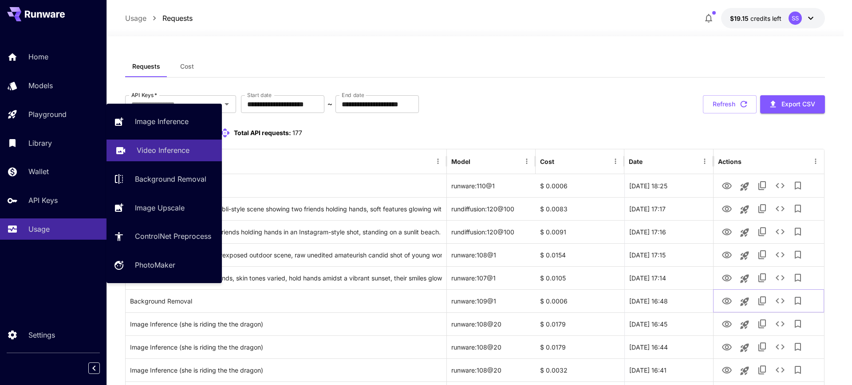 Image resolution: width=852 pixels, height=385 pixels. I want to click on div: $19.15344, so click(755, 18).